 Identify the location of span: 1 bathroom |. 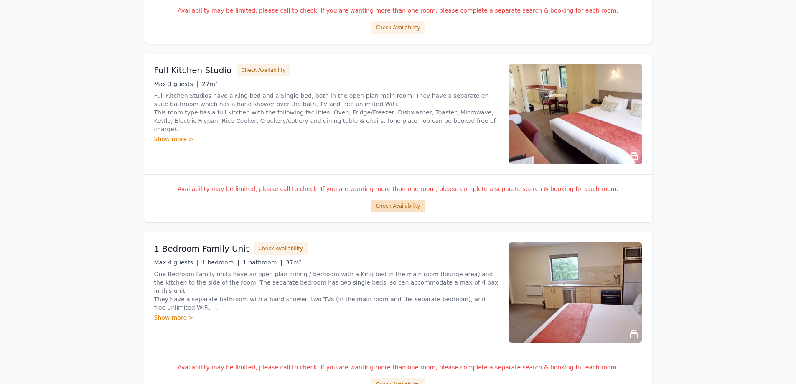
(262, 262).